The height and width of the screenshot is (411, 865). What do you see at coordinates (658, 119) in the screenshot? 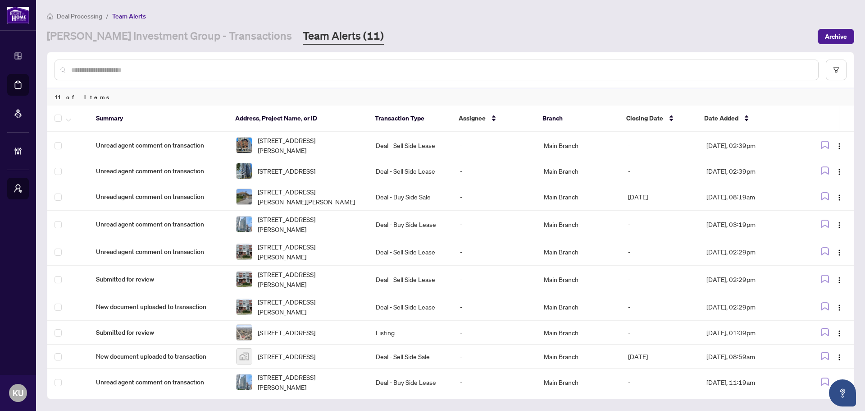
I see `th: Closing Date` at bounding box center [658, 119].